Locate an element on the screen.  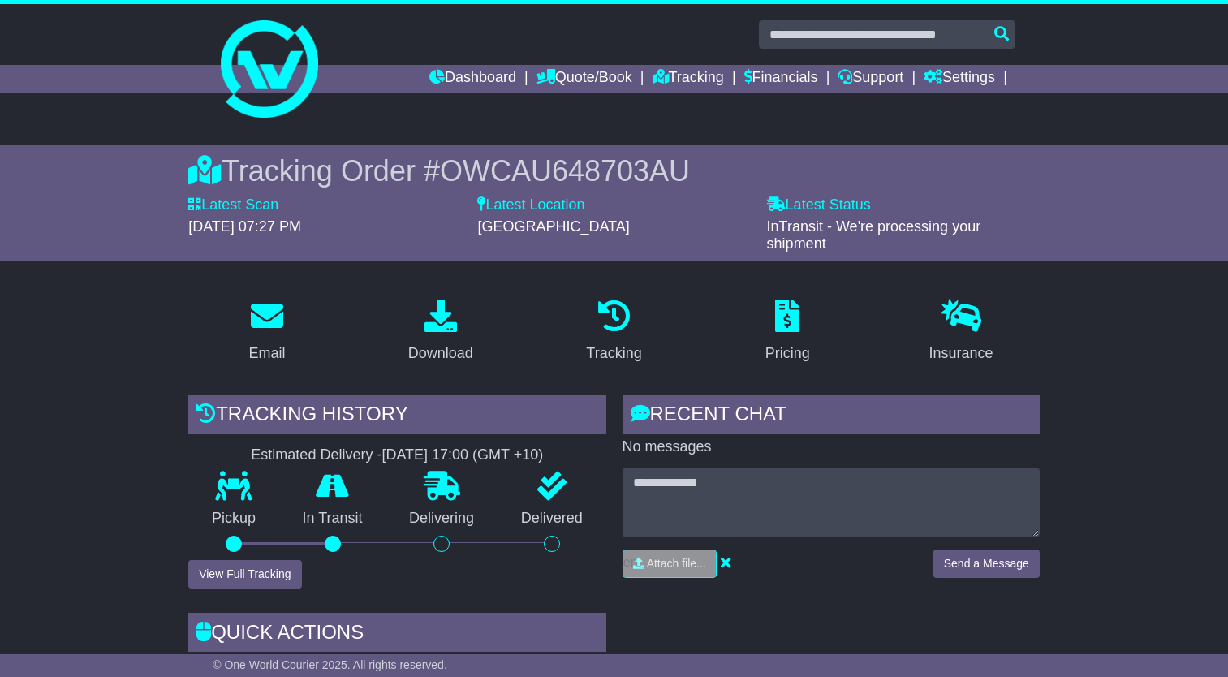
div: Insurance is located at coordinates (960, 353).